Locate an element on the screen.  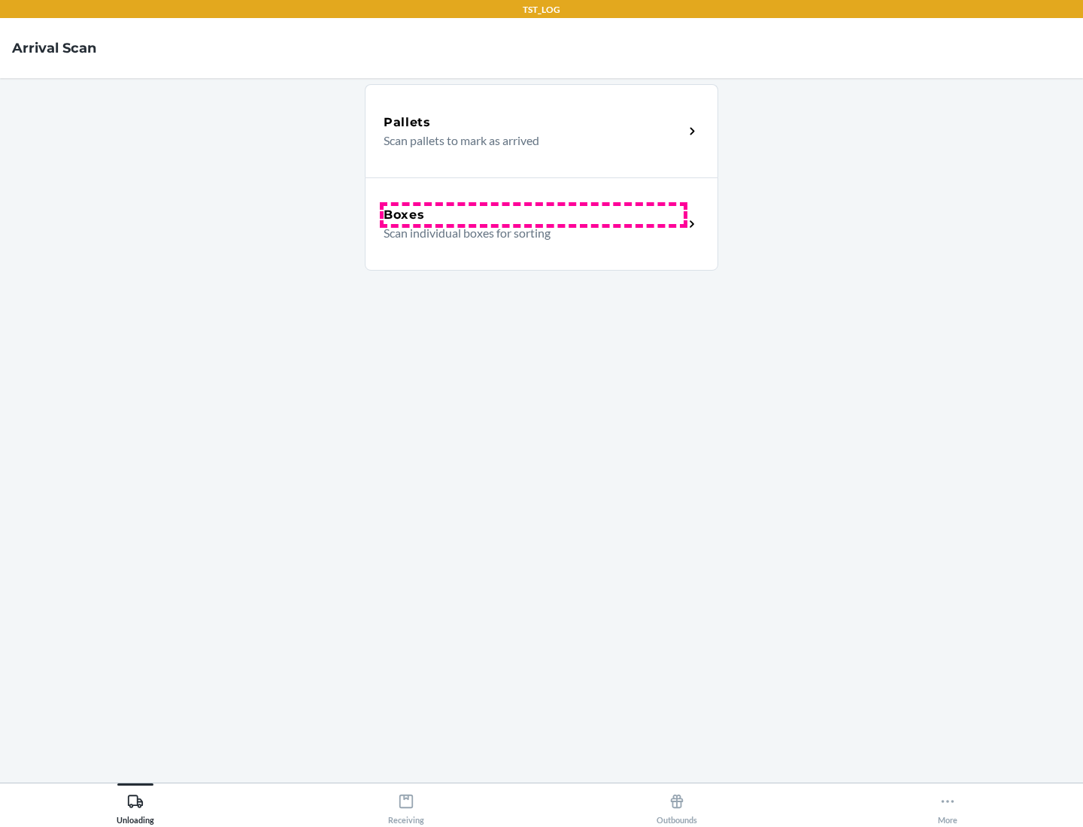
a: BoxesScan individual boxes for sorting is located at coordinates (542, 224).